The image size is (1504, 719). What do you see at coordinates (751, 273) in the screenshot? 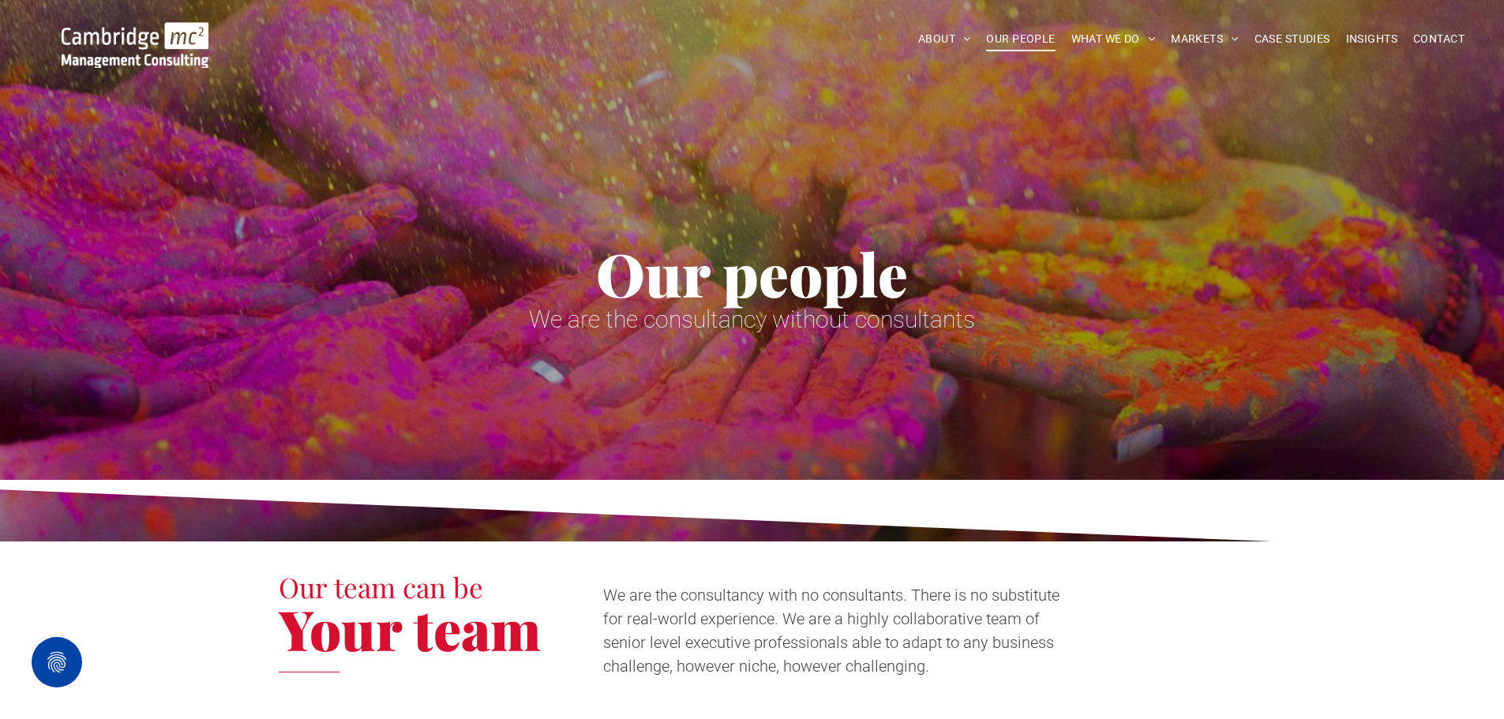
I see `span: Our people` at bounding box center [751, 273].